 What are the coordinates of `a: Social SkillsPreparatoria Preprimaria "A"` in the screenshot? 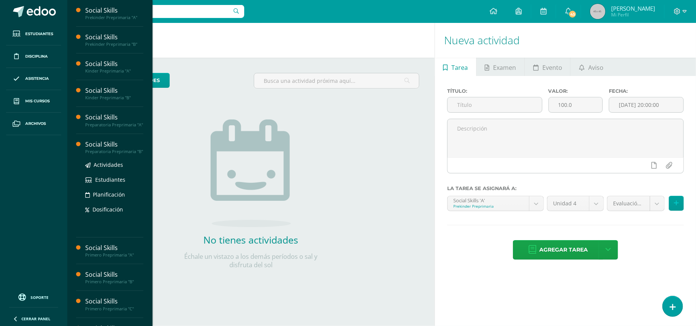 It's located at (114, 120).